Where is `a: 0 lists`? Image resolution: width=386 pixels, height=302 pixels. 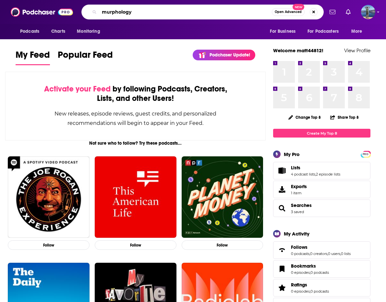
a: 0 lists is located at coordinates (346, 254).